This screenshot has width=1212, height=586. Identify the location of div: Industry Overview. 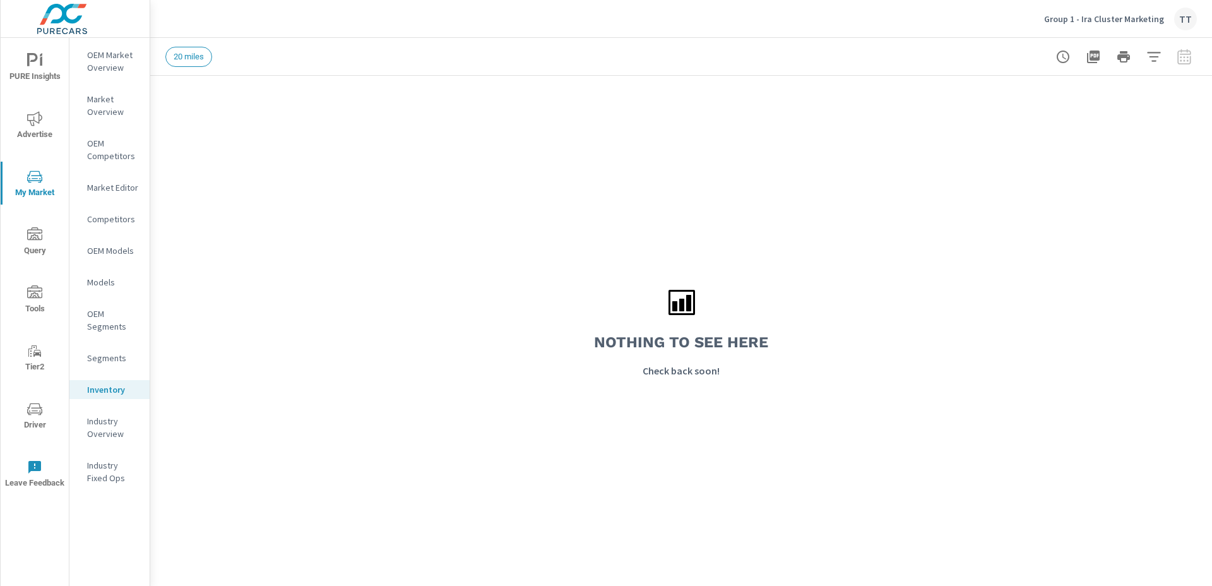
(109, 427).